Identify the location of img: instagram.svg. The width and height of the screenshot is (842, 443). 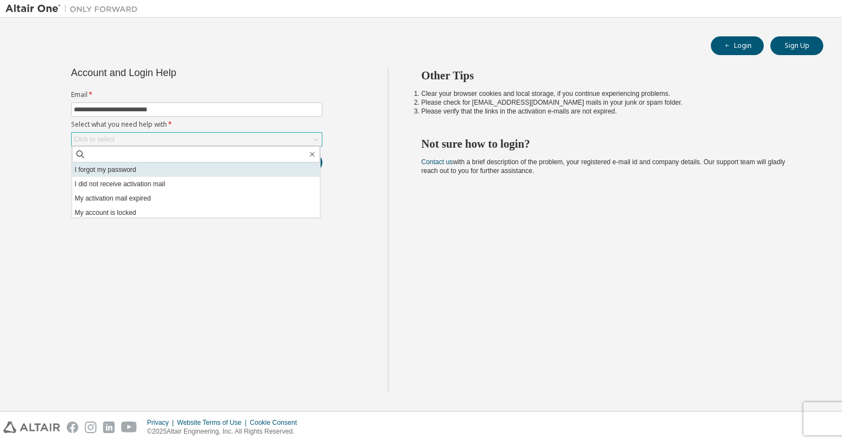
(90, 427).